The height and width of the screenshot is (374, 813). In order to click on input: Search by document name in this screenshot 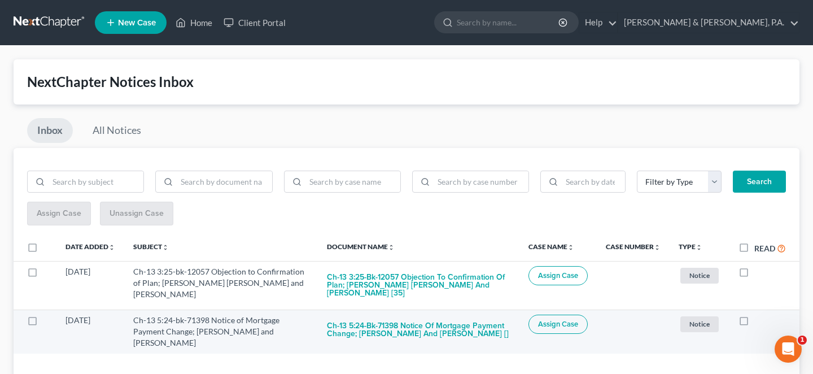, I will do `click(224, 182)`.